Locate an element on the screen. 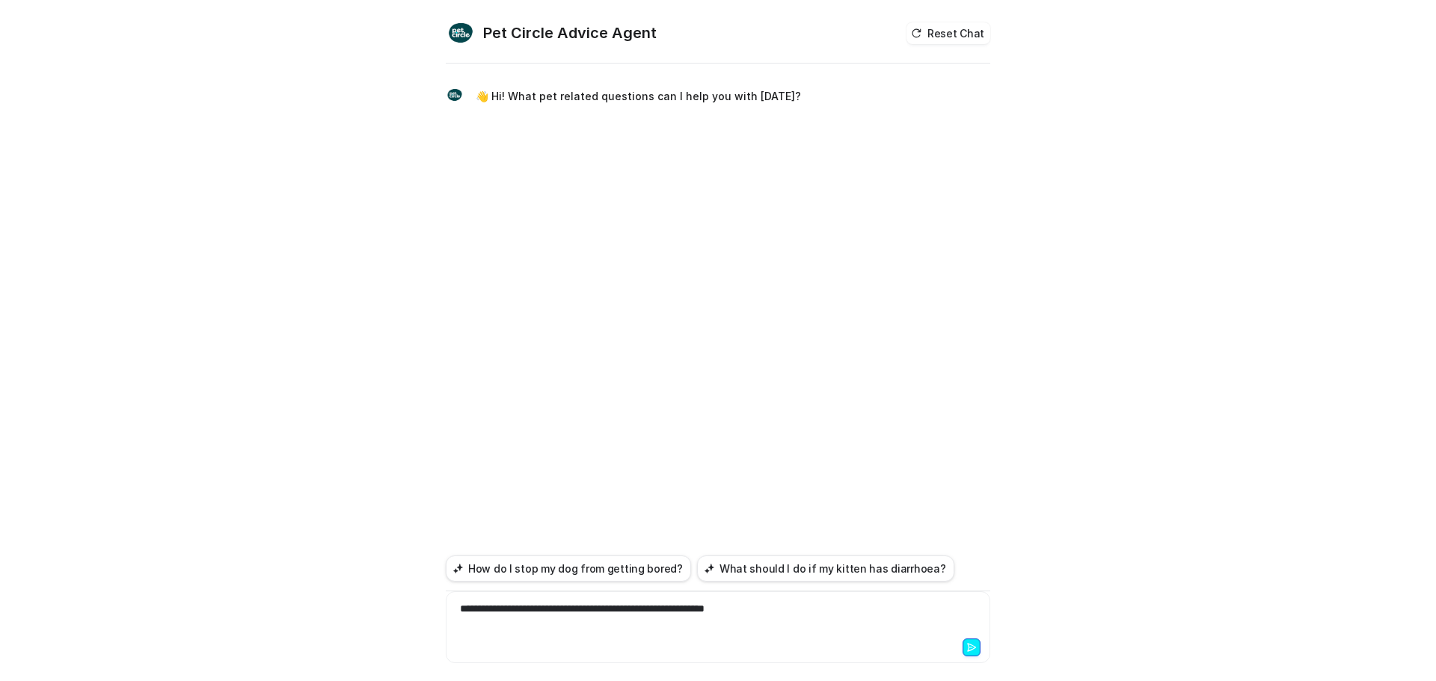 This screenshot has height=681, width=1436. h2: Pet Circle Advice Agent is located at coordinates (570, 33).